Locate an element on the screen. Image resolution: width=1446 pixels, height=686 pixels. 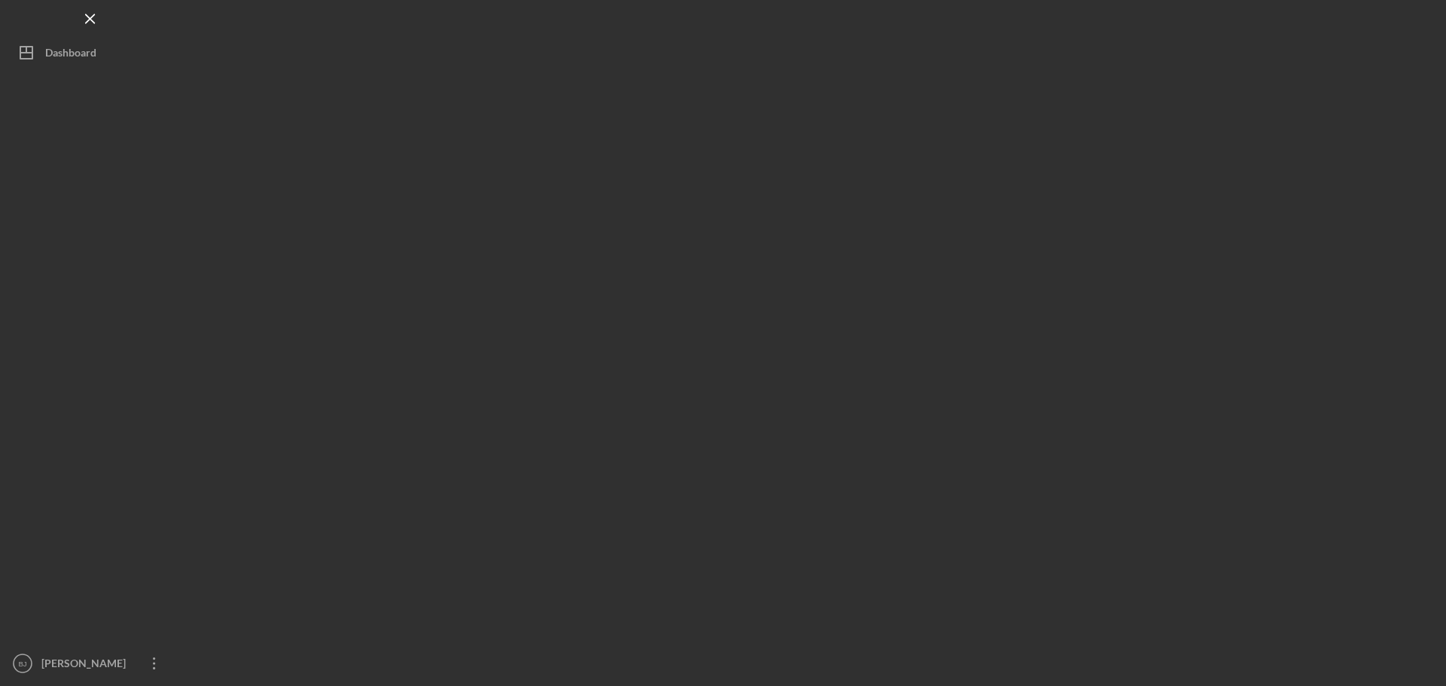
button: Dashboard is located at coordinates (90, 53).